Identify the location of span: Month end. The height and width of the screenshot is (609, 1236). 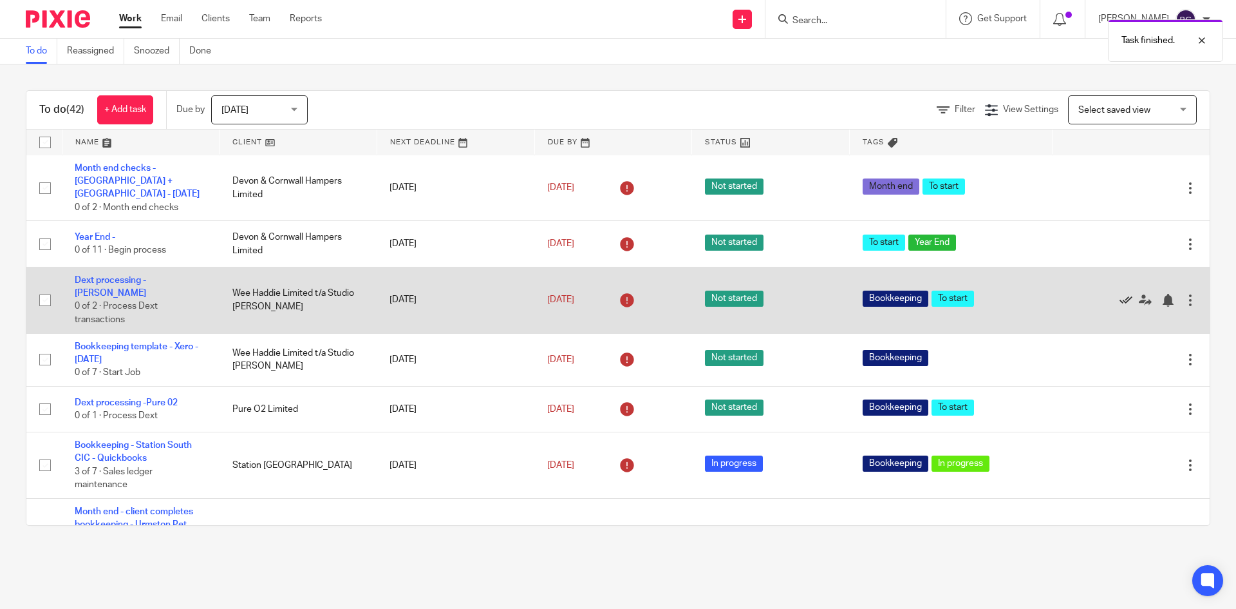
(891, 186).